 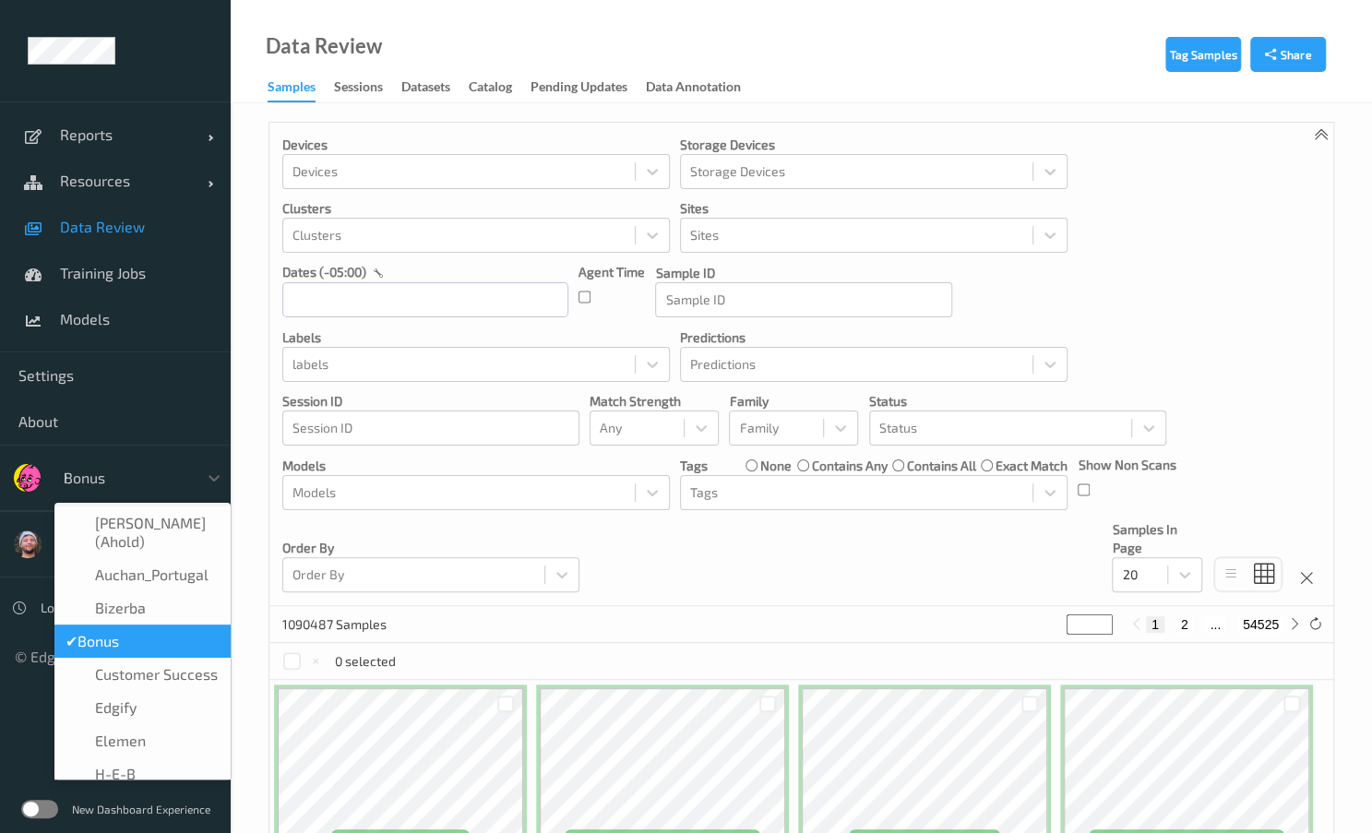 I want to click on p: Clusters, so click(x=476, y=209).